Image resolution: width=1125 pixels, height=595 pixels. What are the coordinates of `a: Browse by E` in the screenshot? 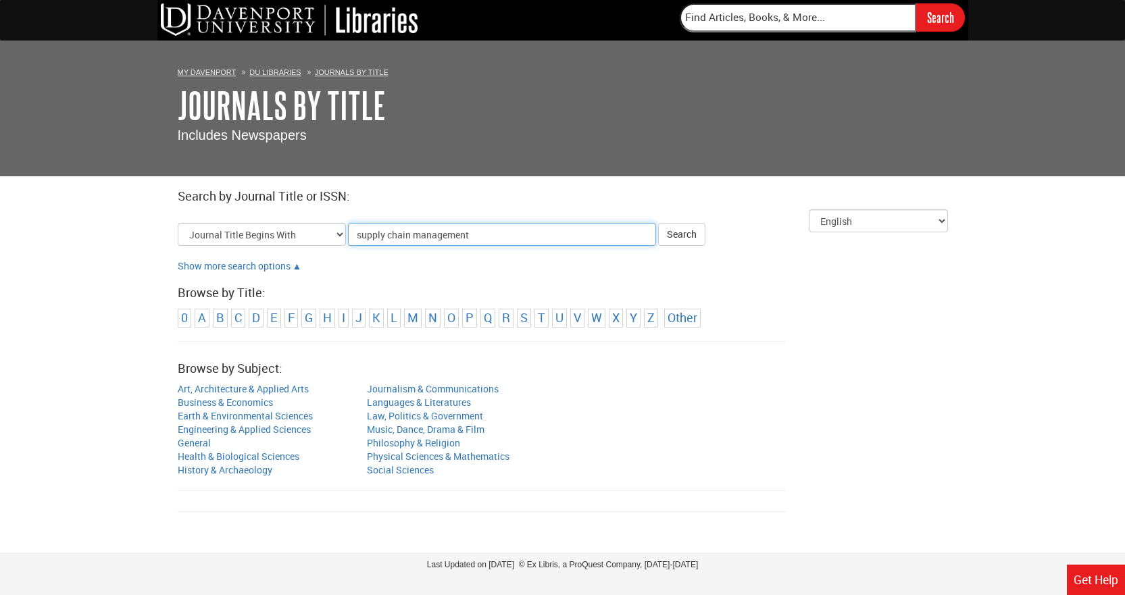 It's located at (274, 317).